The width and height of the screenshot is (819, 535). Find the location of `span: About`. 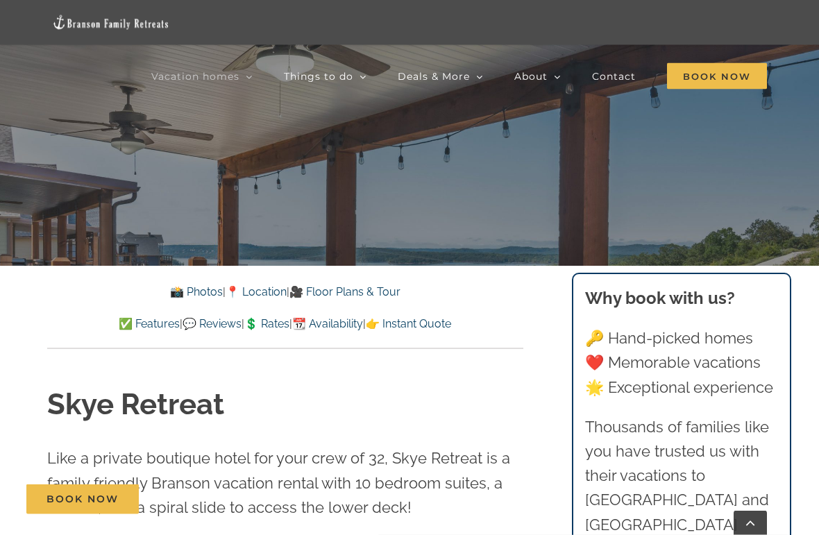

span: About is located at coordinates (531, 76).